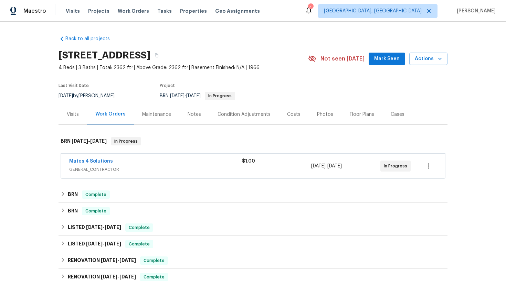 Image resolution: width=506 pixels, height=286 pixels. I want to click on div: Notes, so click(194, 115).